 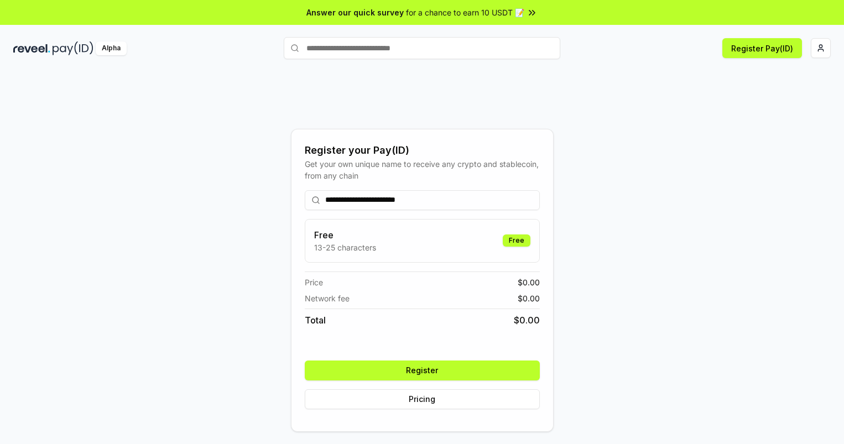 What do you see at coordinates (516, 240) in the screenshot?
I see `div: Free` at bounding box center [516, 240].